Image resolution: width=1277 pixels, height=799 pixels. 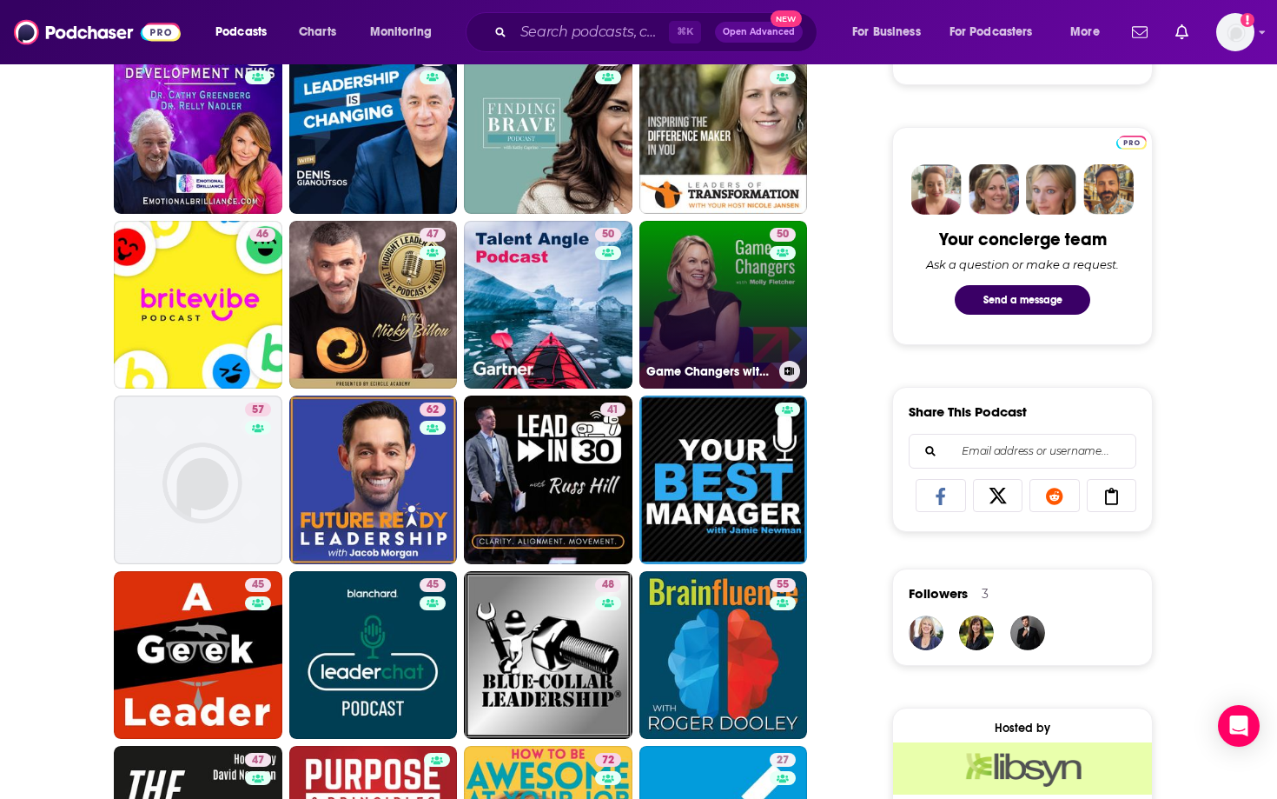 What do you see at coordinates (1028, 633) in the screenshot?
I see `a: JohirMia` at bounding box center [1028, 633].